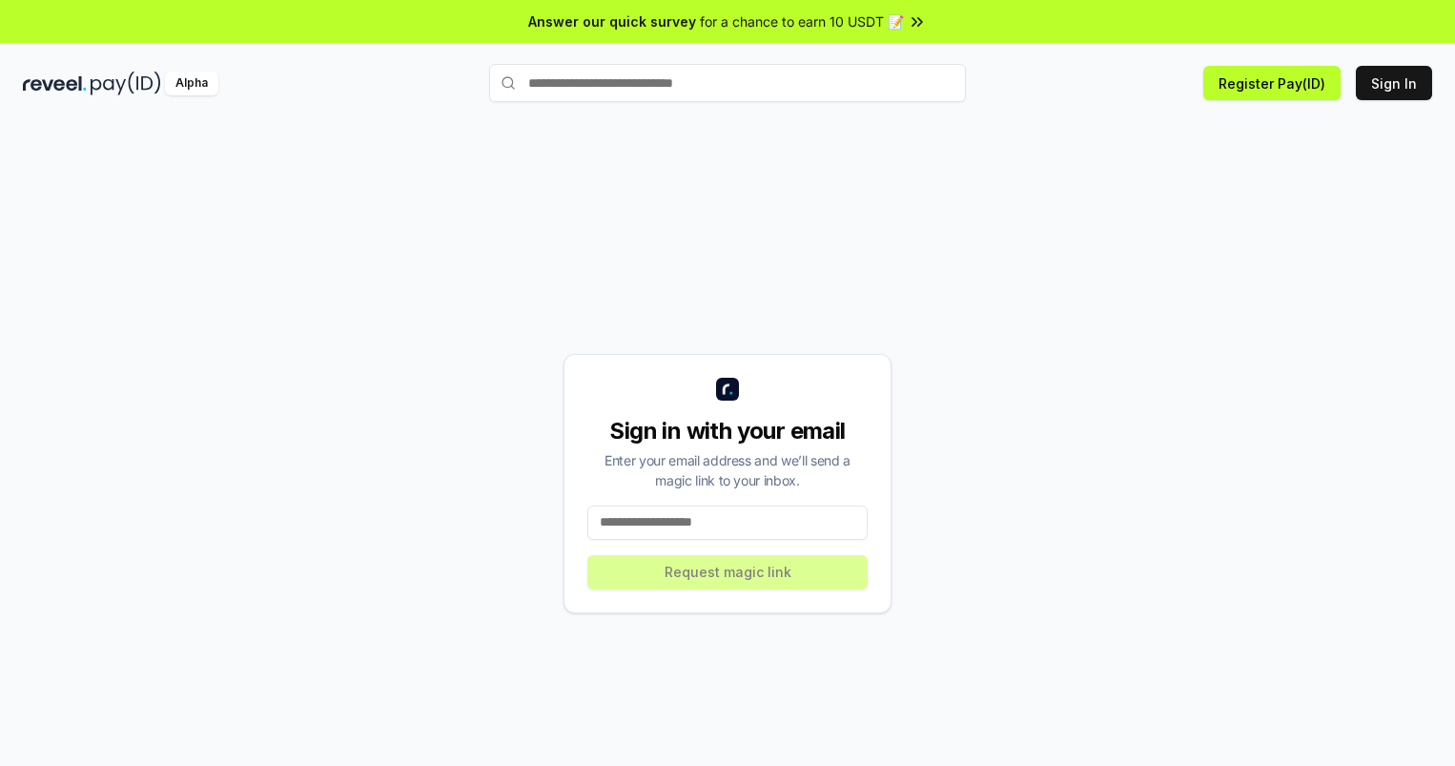  What do you see at coordinates (192, 83) in the screenshot?
I see `div: Alpha` at bounding box center [192, 83].